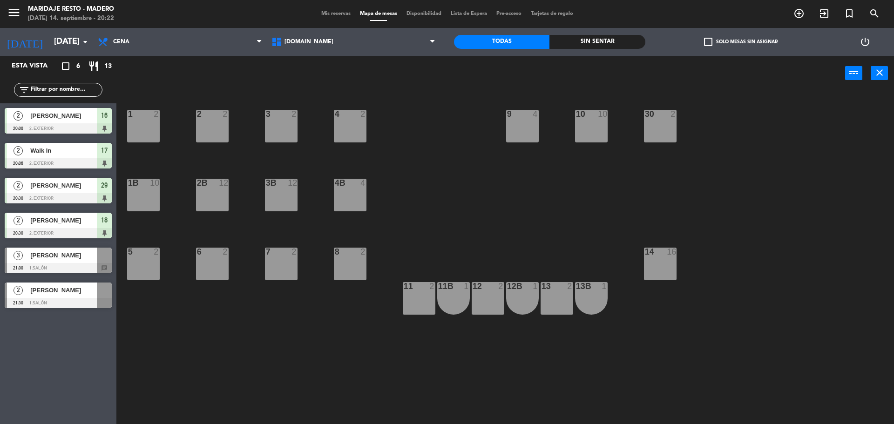  I want to click on div: 30, so click(645, 114).